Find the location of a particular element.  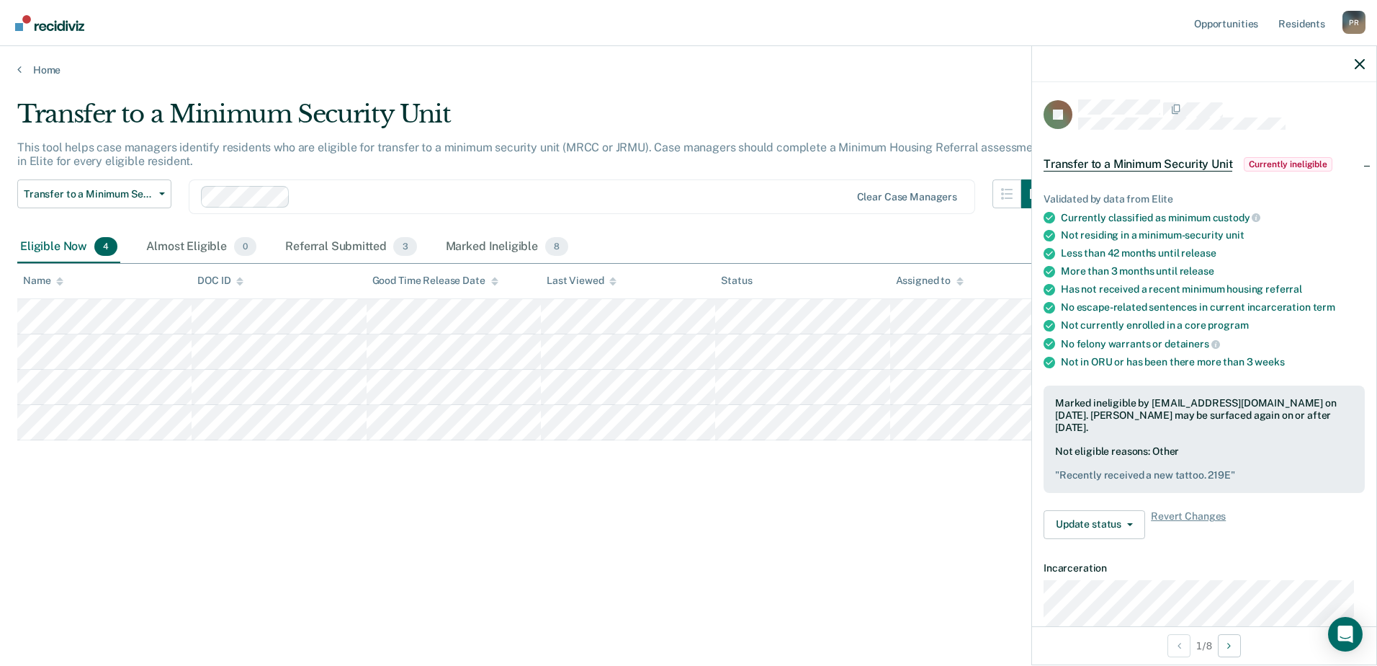

div: Eligible Now is located at coordinates (68, 247).